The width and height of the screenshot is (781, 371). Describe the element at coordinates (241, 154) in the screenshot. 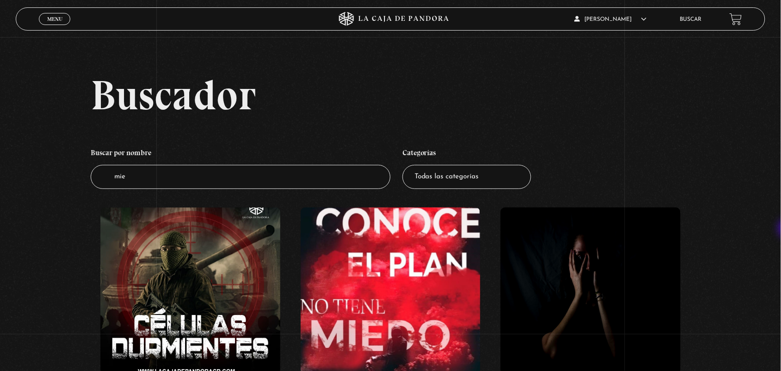

I see `h4: Buscar por nombre` at that location.